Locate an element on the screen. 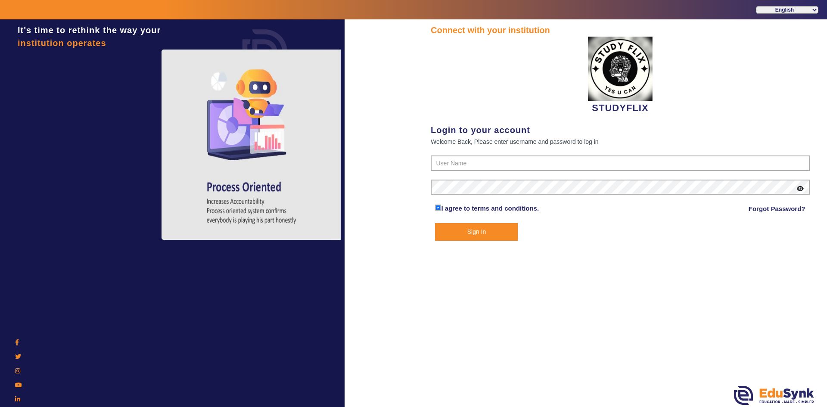  div: Connect with your institution is located at coordinates (620, 30).